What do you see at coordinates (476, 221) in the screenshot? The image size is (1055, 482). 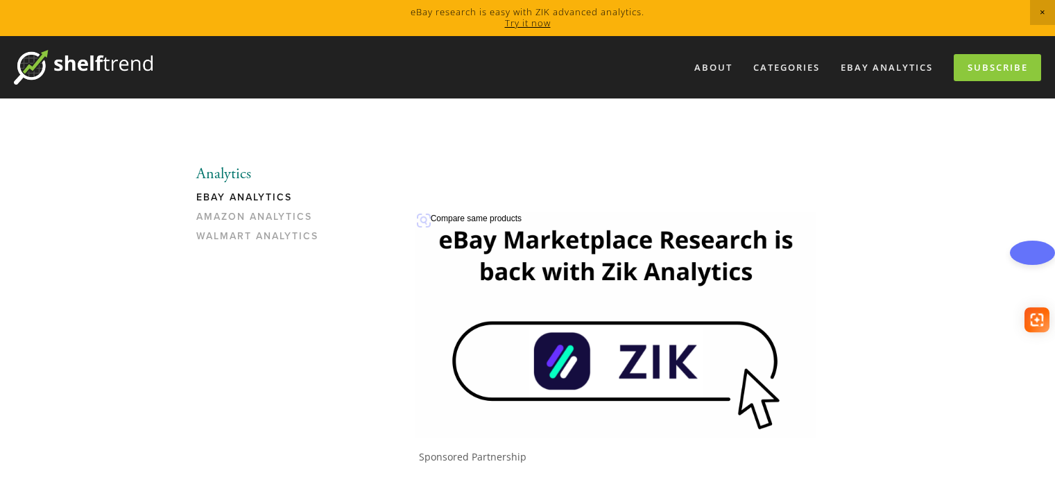 I see `span: Compare same products` at bounding box center [476, 221].